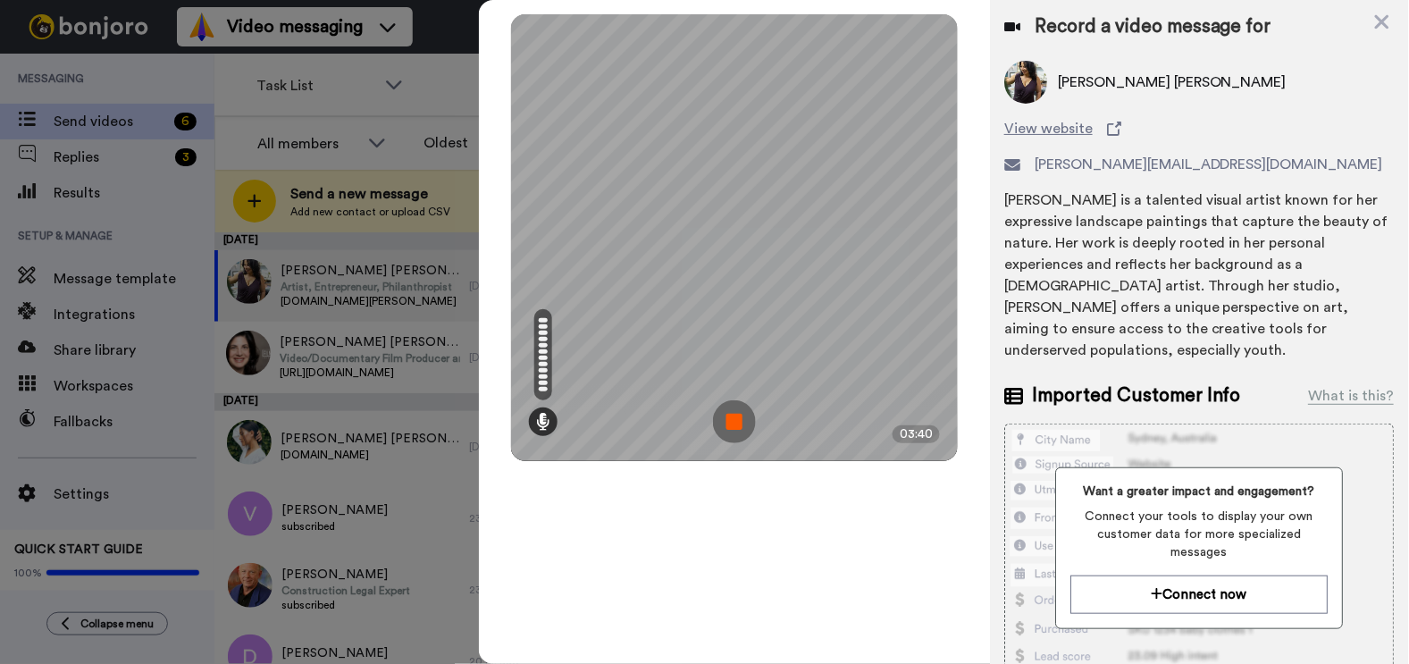  What do you see at coordinates (735, 422) in the screenshot?
I see `img: ic_record_stop.svg` at bounding box center [735, 422].